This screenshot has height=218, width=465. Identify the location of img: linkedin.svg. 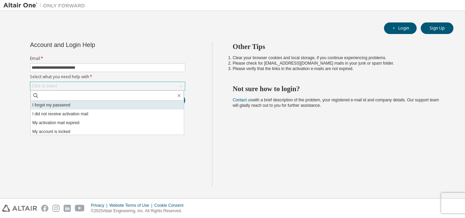
(67, 209).